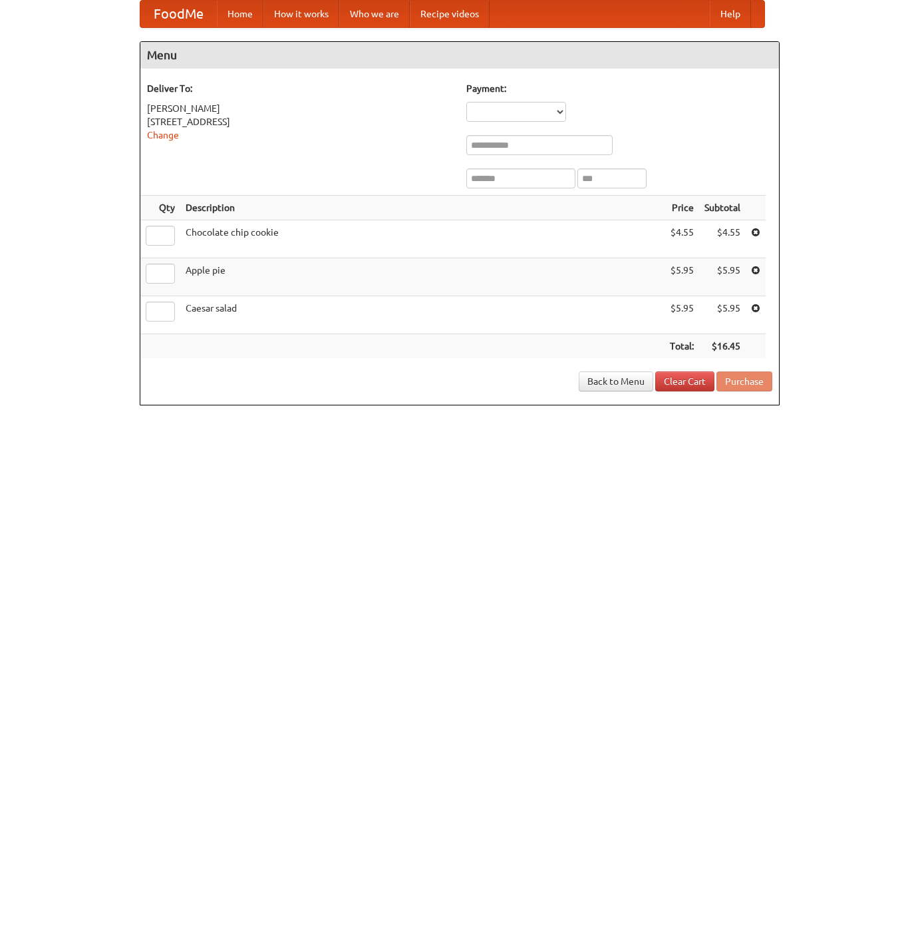 This screenshot has height=942, width=904. Describe the element at coordinates (450, 14) in the screenshot. I see `a: Recipe videos` at that location.